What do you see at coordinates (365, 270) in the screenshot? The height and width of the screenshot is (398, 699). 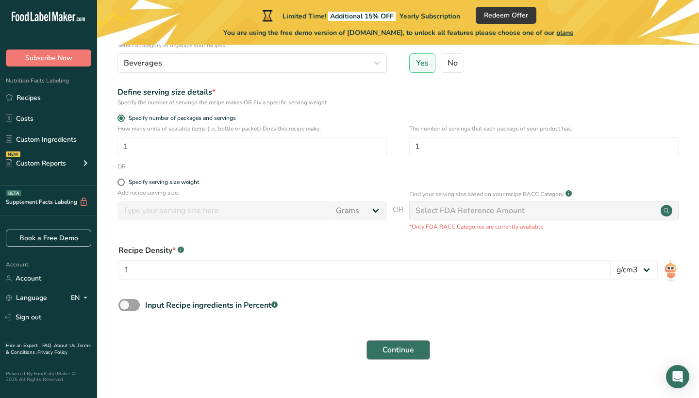 I see `input: Type your density here` at bounding box center [365, 270].